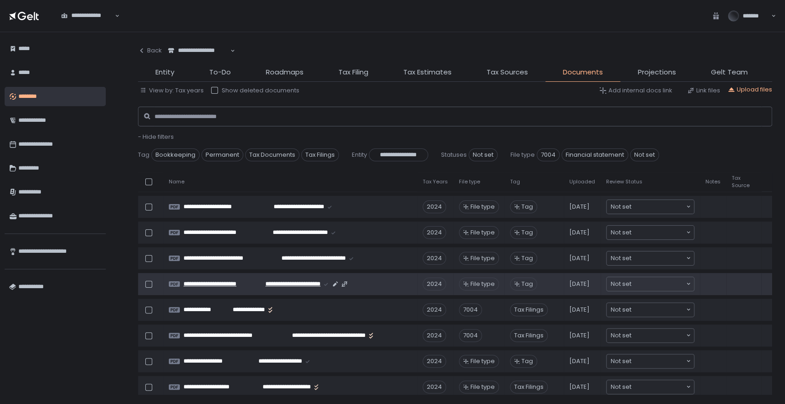  I want to click on span: Documents, so click(583, 72).